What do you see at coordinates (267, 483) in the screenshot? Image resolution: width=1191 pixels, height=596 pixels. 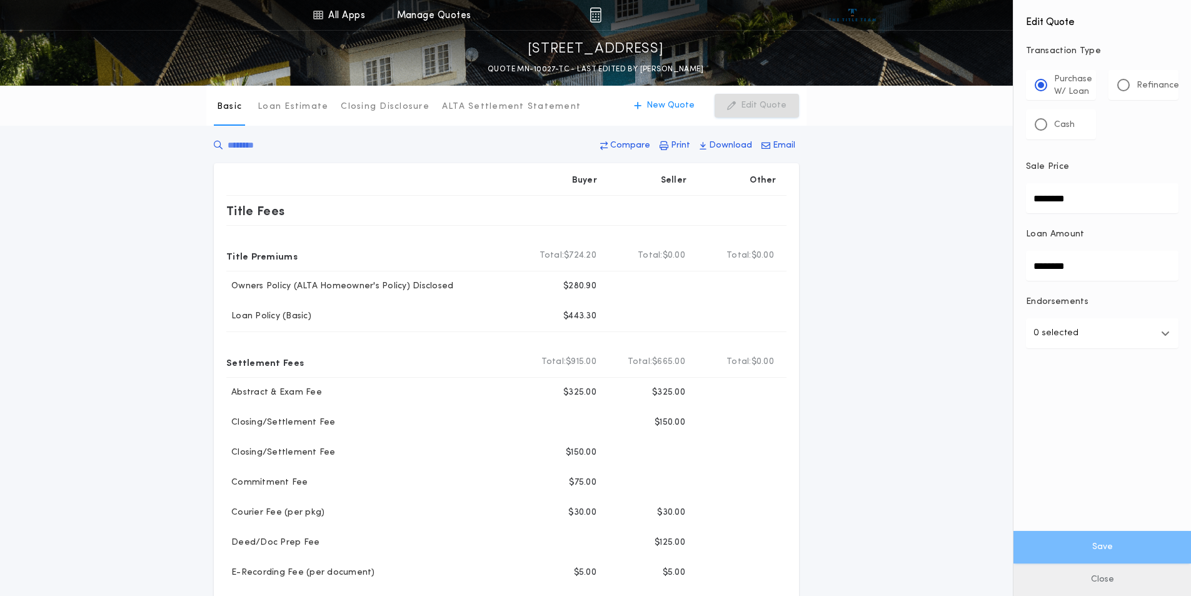 I see `p: Commitment Fee` at bounding box center [267, 483].